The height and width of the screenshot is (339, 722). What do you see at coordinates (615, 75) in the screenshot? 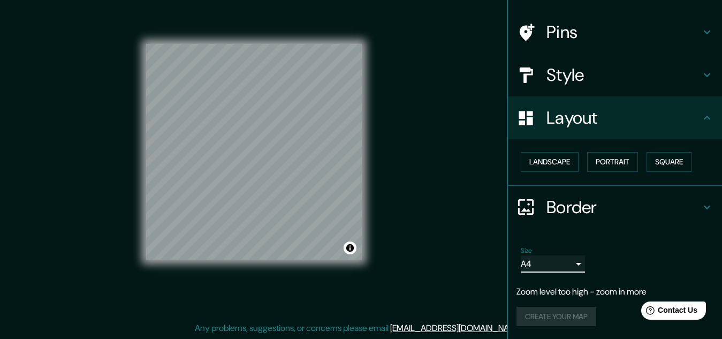
I see `div: Style` at bounding box center [615, 75].